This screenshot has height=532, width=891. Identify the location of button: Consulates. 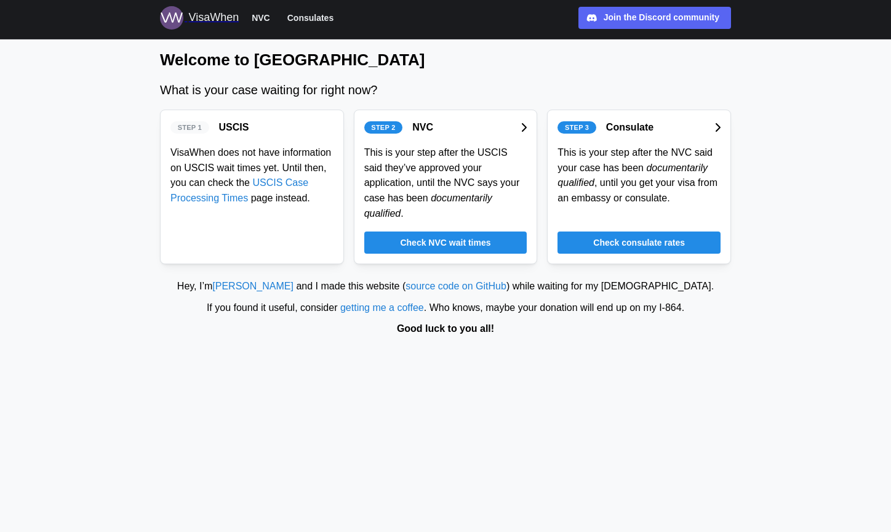
(310, 18).